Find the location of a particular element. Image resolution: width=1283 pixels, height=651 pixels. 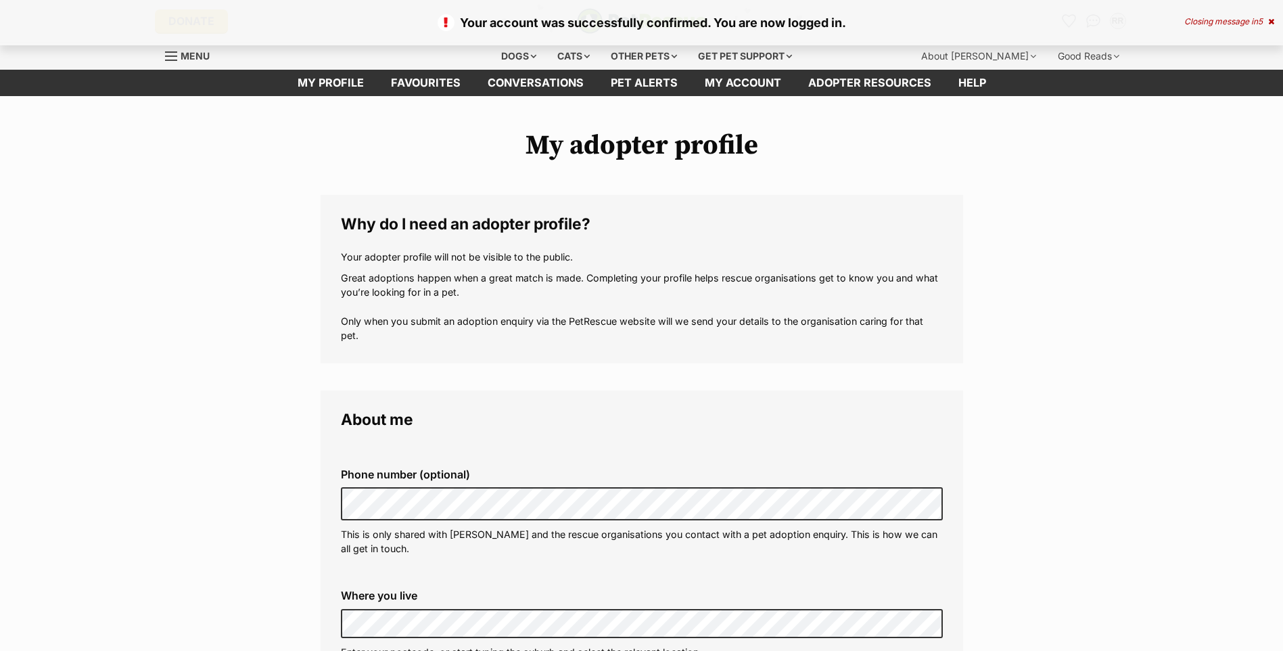

a: My account is located at coordinates (743, 83).